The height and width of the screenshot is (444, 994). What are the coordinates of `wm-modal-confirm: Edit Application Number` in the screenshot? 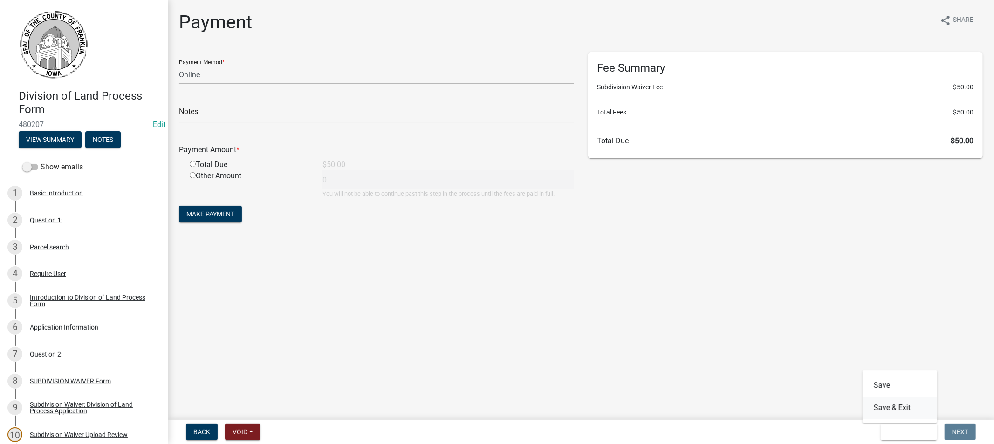 It's located at (159, 124).